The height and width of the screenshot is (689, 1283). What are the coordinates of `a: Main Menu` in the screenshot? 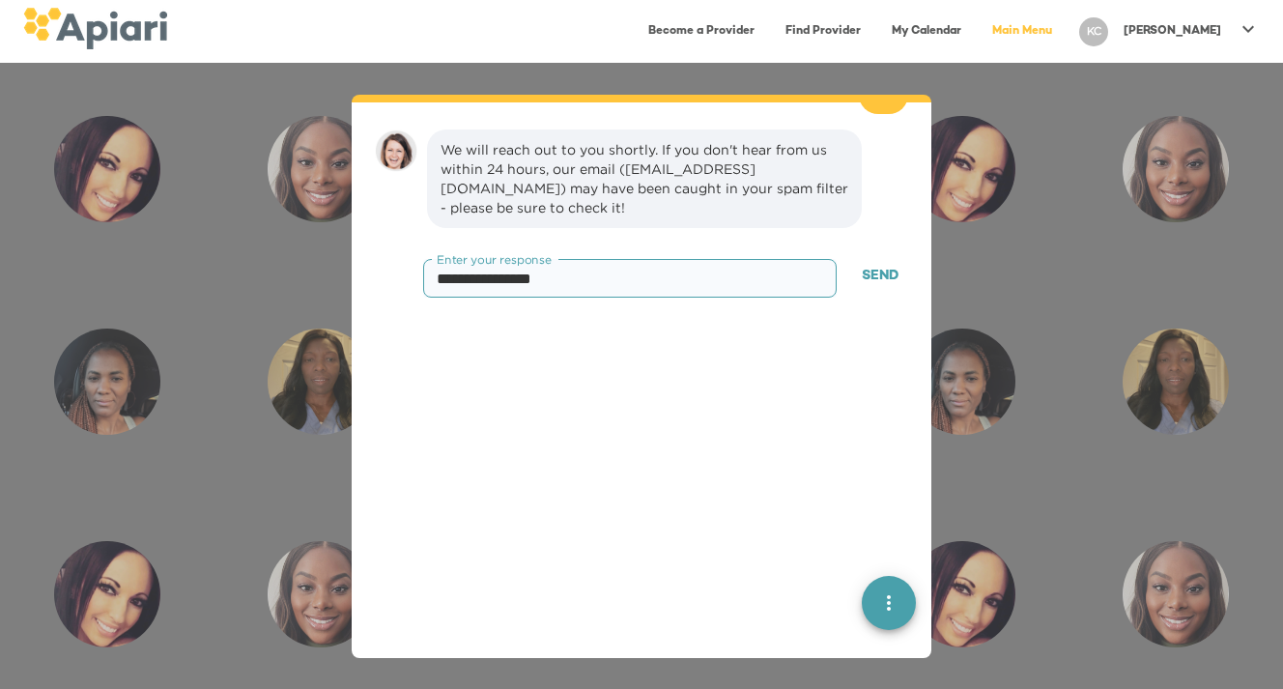 It's located at (1022, 31).